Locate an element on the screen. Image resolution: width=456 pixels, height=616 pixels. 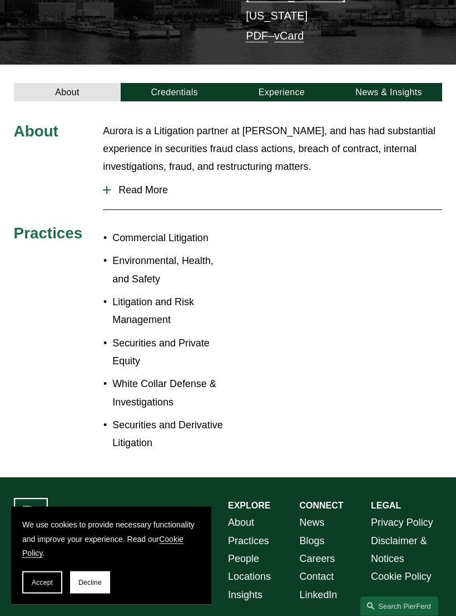
strong: LEGAL is located at coordinates (386, 505).